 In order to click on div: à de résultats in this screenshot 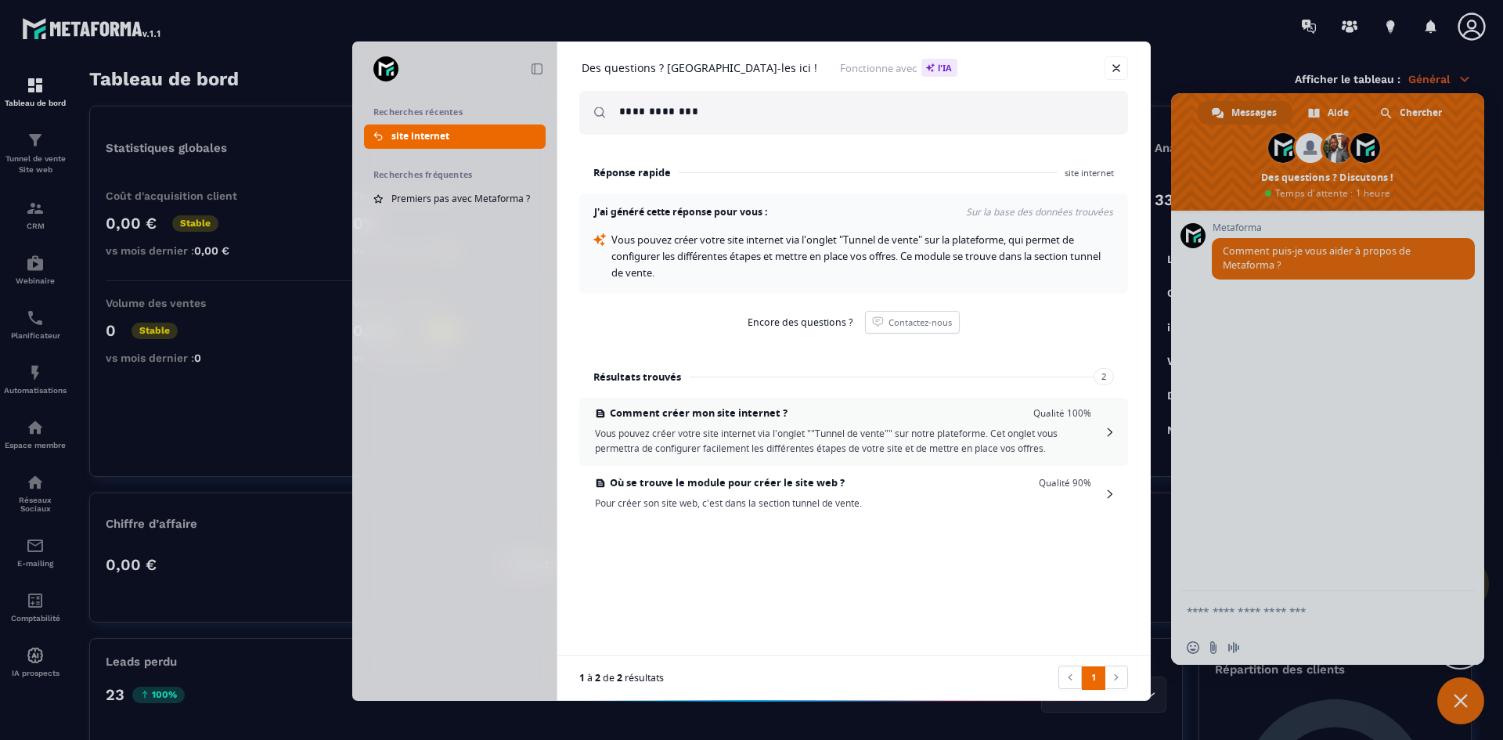, I will do `click(816, 677)`.